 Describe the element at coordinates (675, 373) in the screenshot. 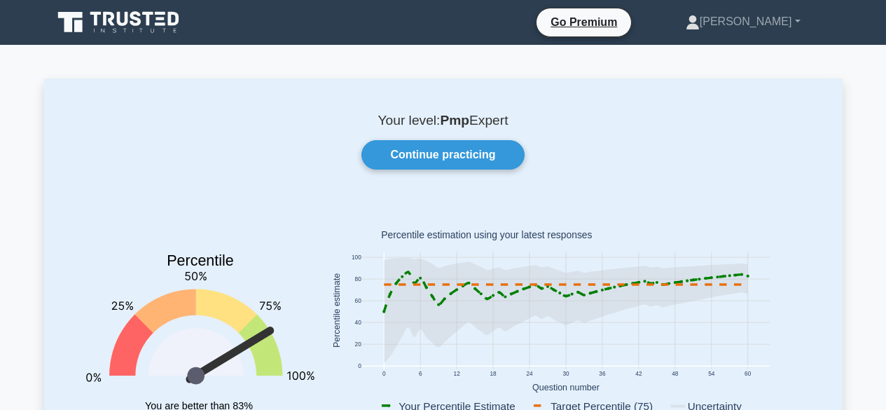

I see `text: 48` at that location.